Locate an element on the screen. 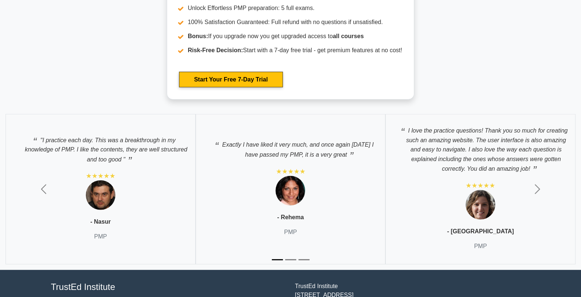 This screenshot has height=297, width=581. img: Testimonial 2 is located at coordinates (290, 191).